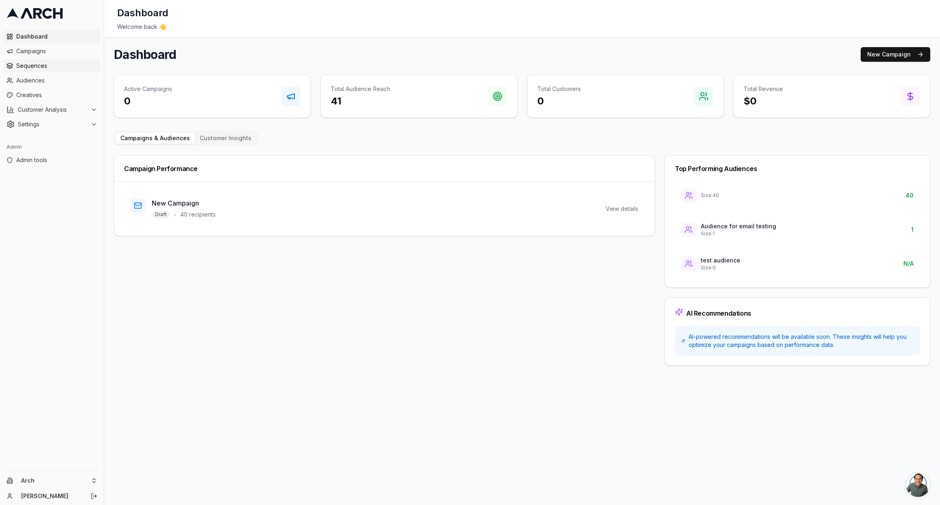 Image resolution: width=940 pixels, height=505 pixels. Describe the element at coordinates (912, 230) in the screenshot. I see `span: 1` at that location.